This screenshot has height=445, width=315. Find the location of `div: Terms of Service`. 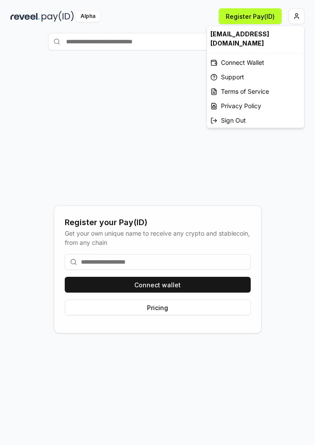

div: Terms of Service is located at coordinates (256, 91).